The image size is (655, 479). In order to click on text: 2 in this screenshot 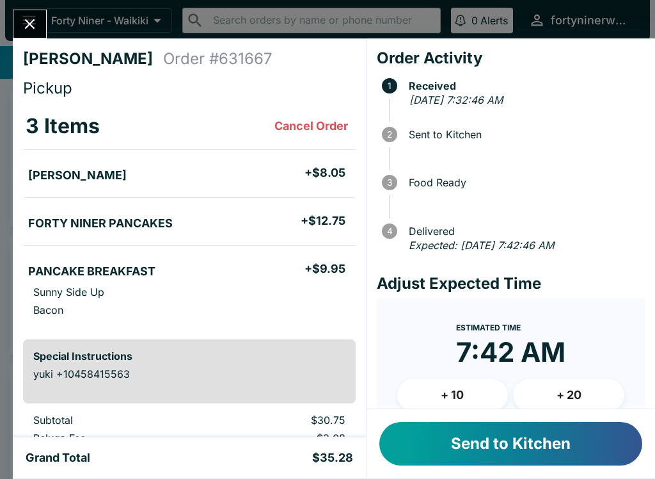, I will do `click(390, 134)`.